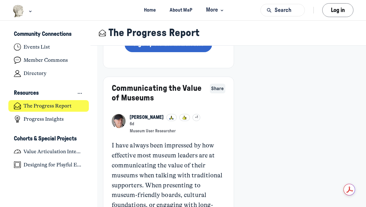 Image resolution: width=366 pixels, height=207 pixels. I want to click on img: Museums as Progress logo, so click(18, 11).